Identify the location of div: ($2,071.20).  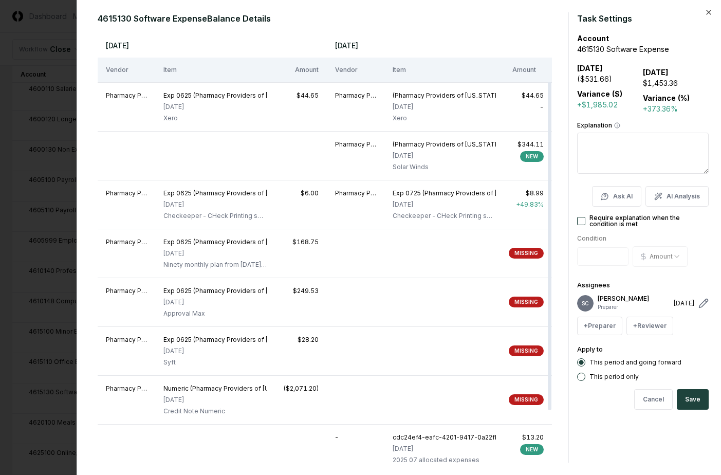
(301, 388).